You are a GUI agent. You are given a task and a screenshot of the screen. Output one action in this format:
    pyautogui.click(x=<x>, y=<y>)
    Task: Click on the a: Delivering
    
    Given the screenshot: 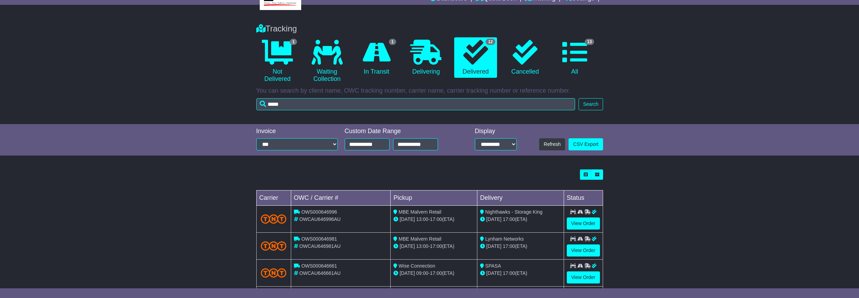 What is the action you would take?
    pyautogui.click(x=426, y=58)
    